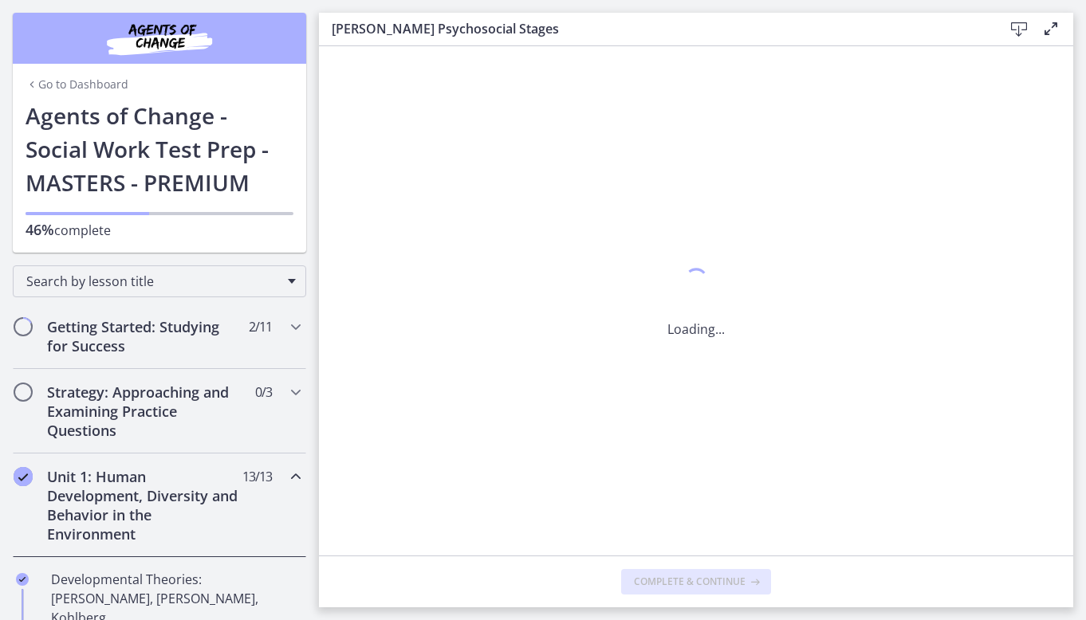 The height and width of the screenshot is (620, 1086). I want to click on h1: Agents of Change - Social Work Test Prep - MASTERS - PREMIUM, so click(159, 149).